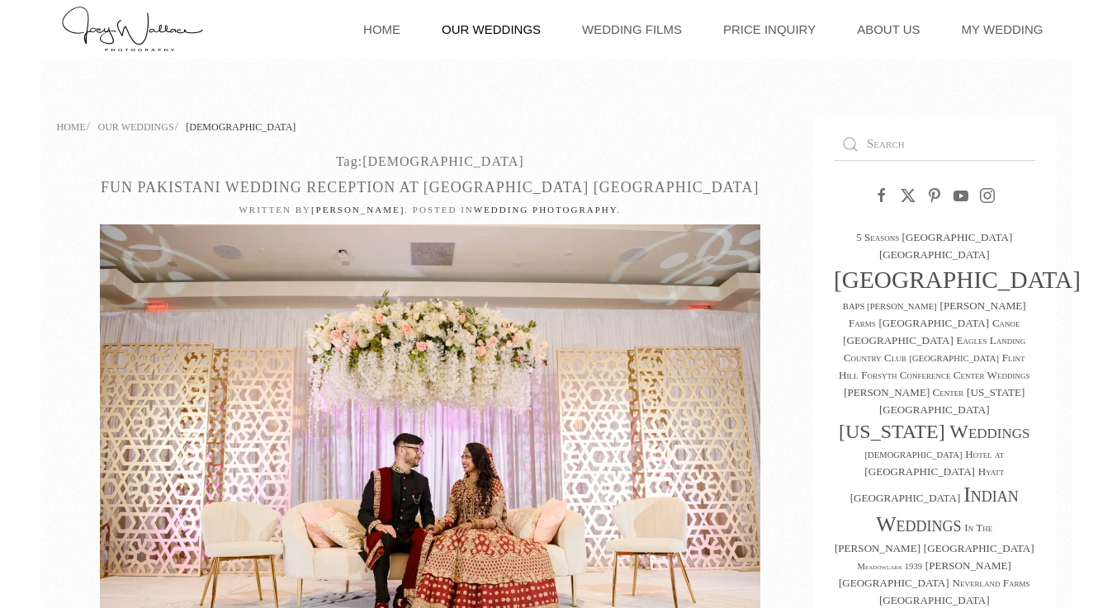 This screenshot has height=608, width=1112. I want to click on a: Neverland Farms (2 items), so click(990, 583).